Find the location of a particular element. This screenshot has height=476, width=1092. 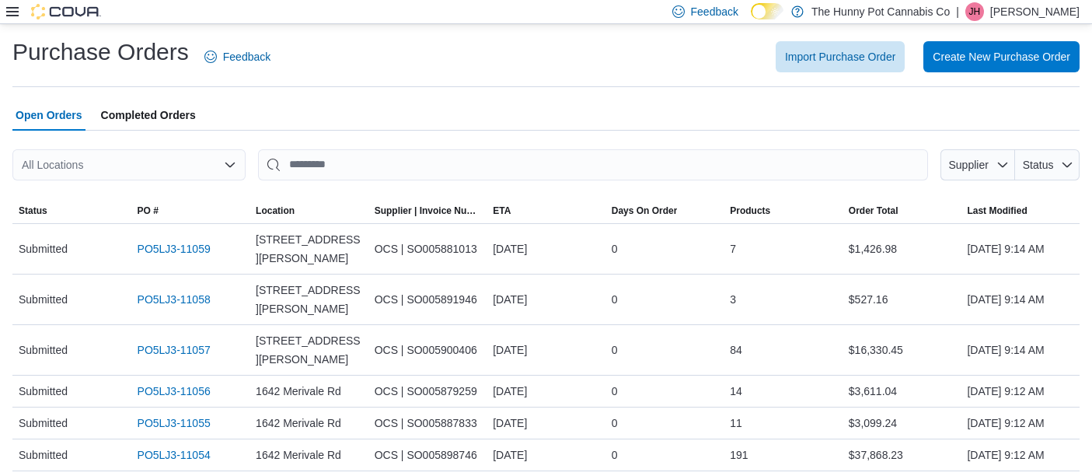

span: 84 is located at coordinates (736, 350).